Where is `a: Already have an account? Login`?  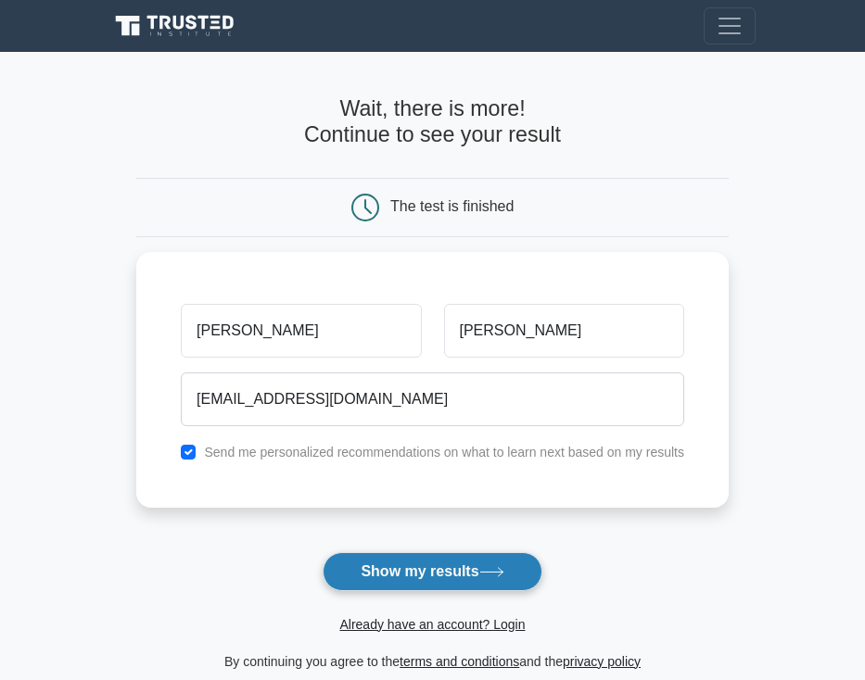 a: Already have an account? Login is located at coordinates (432, 625).